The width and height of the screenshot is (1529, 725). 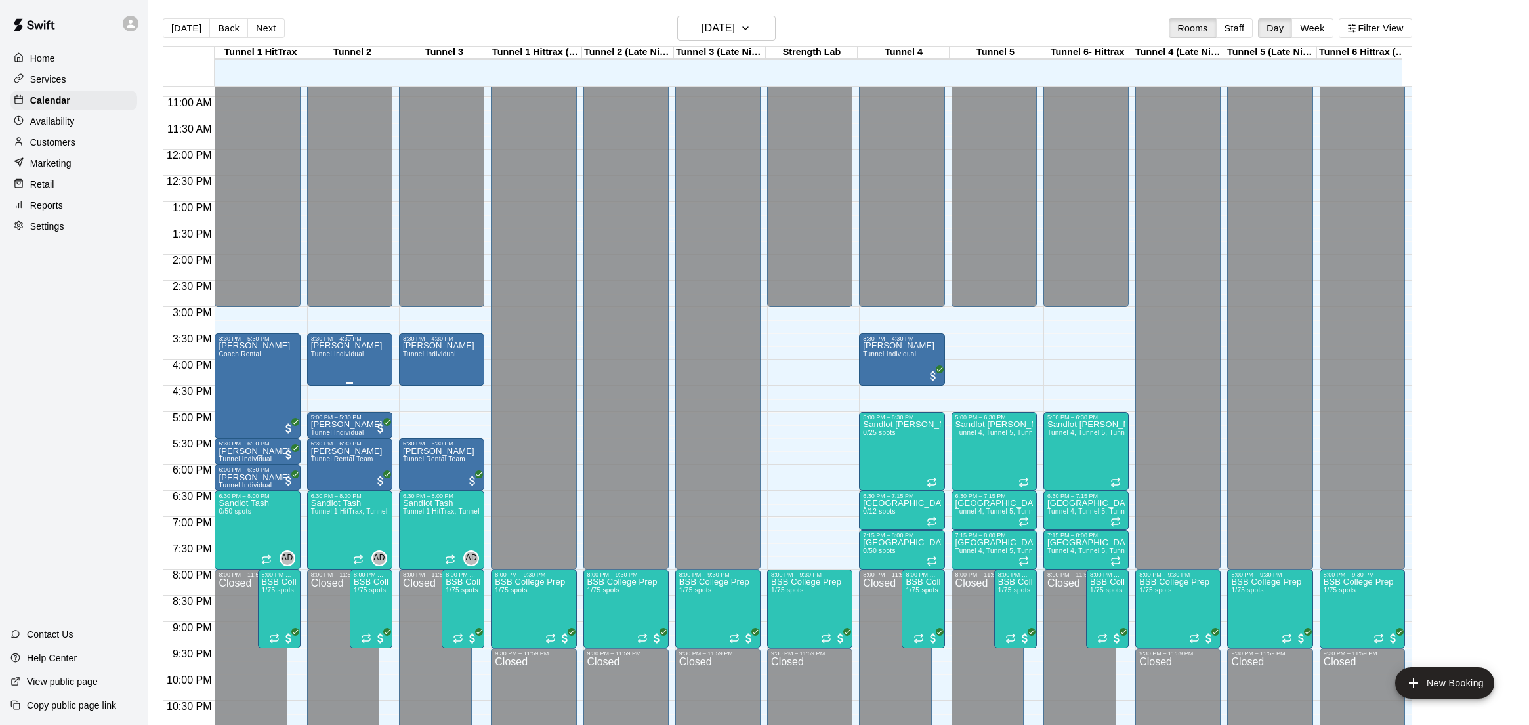 I want to click on p: Contact Us, so click(x=50, y=635).